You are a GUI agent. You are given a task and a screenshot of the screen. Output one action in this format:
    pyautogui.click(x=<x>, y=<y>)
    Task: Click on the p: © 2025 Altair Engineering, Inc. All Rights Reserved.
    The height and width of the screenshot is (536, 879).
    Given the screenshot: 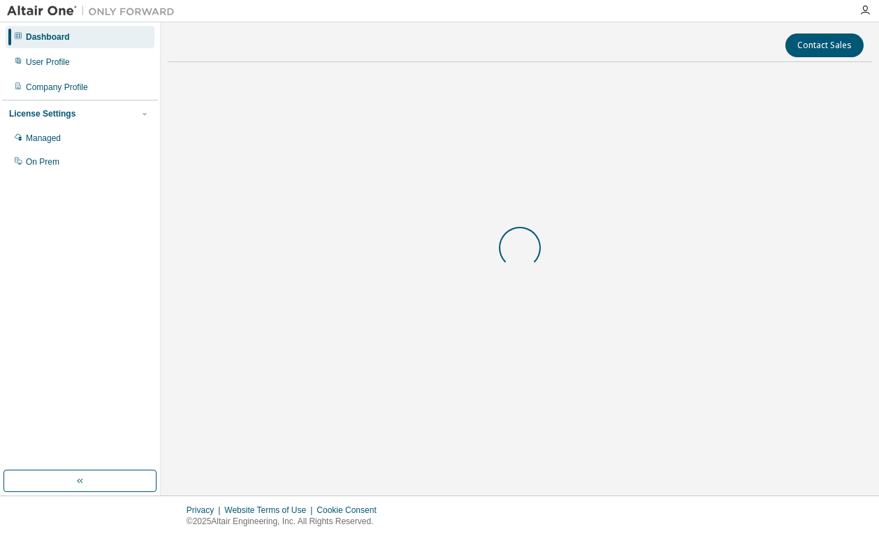 What is the action you would take?
    pyautogui.click(x=286, y=522)
    